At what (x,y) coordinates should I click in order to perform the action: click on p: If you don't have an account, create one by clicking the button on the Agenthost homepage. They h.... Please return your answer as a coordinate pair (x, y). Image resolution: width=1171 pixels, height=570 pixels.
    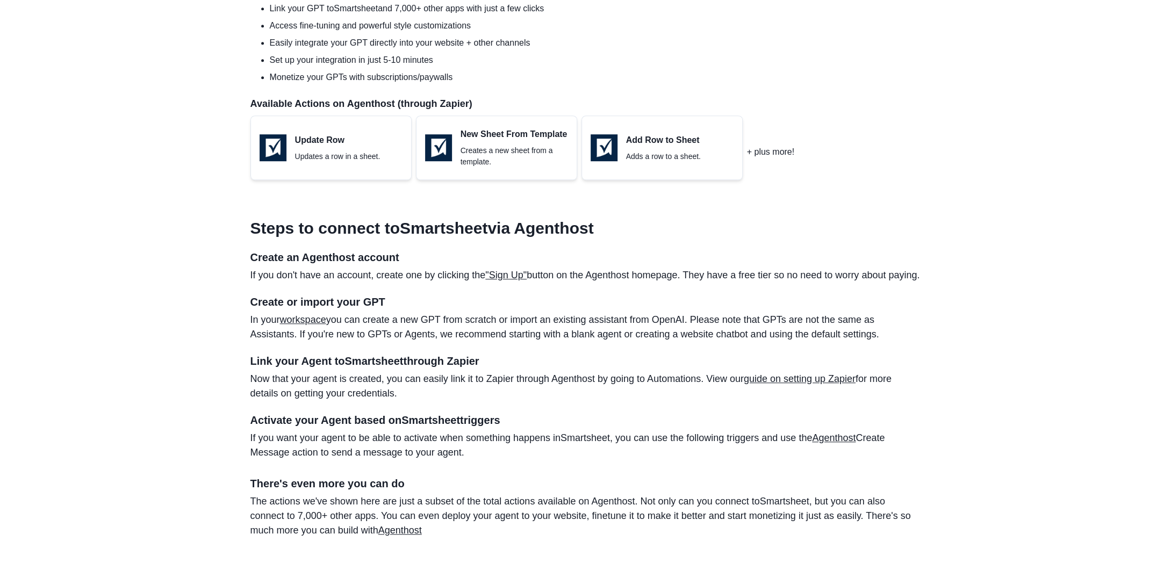
    Looking at the image, I should click on (586, 275).